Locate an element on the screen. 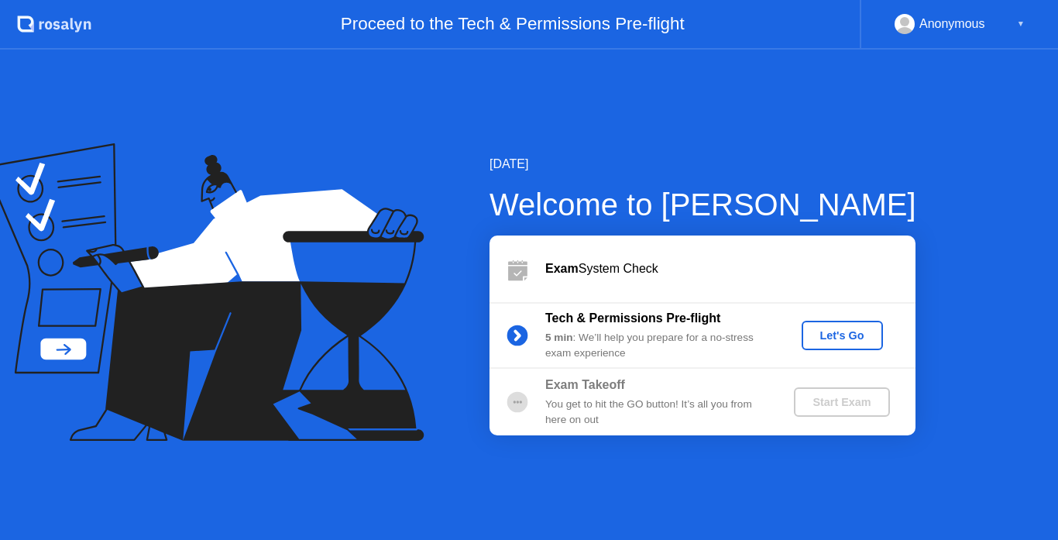 Image resolution: width=1058 pixels, height=540 pixels. button: Let's Go is located at coordinates (842, 336).